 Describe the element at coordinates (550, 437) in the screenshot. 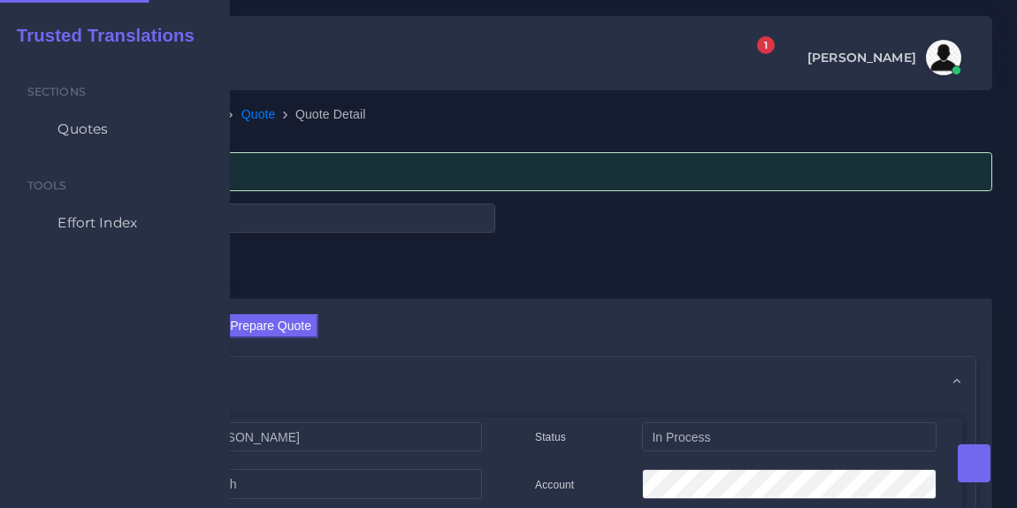

I see `label: Status` at that location.